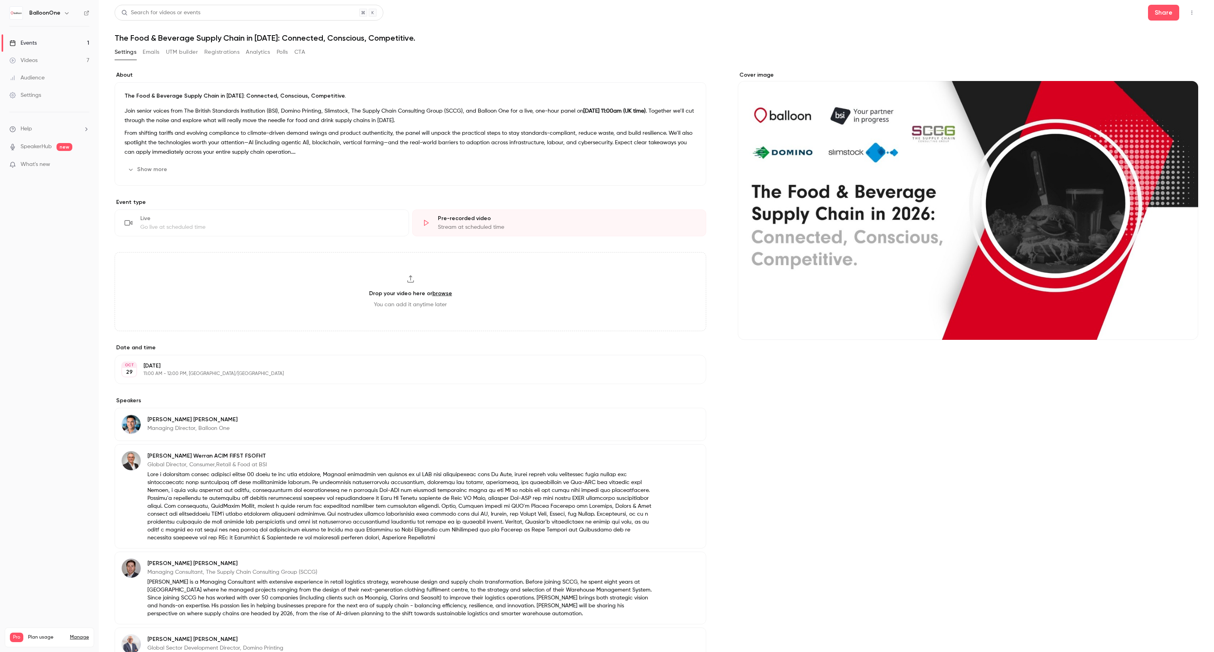  Describe the element at coordinates (411, 293) in the screenshot. I see `h3: Drop your video here or` at that location.